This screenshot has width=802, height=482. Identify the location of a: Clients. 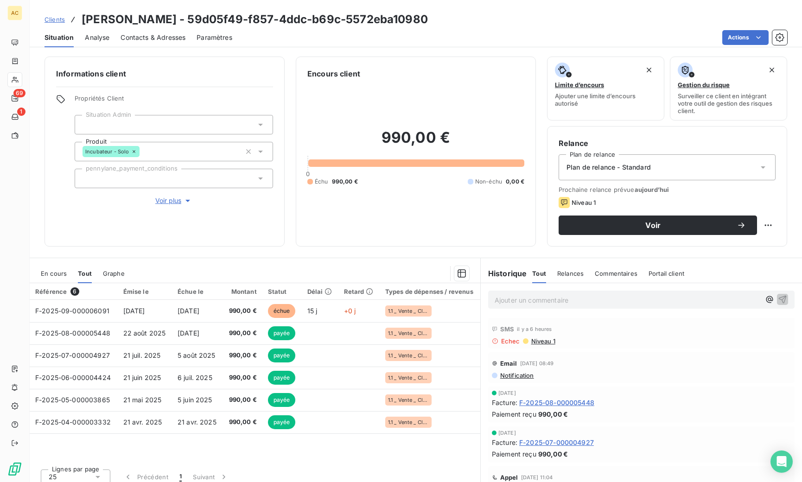
(55, 19).